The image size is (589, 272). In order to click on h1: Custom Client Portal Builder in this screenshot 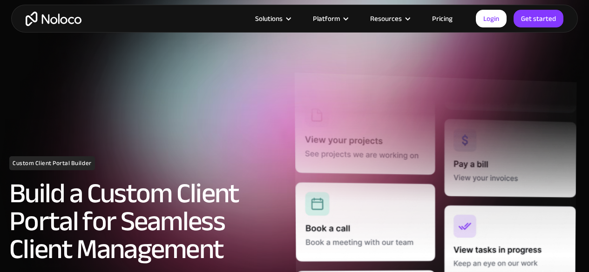, I will do `click(52, 163)`.